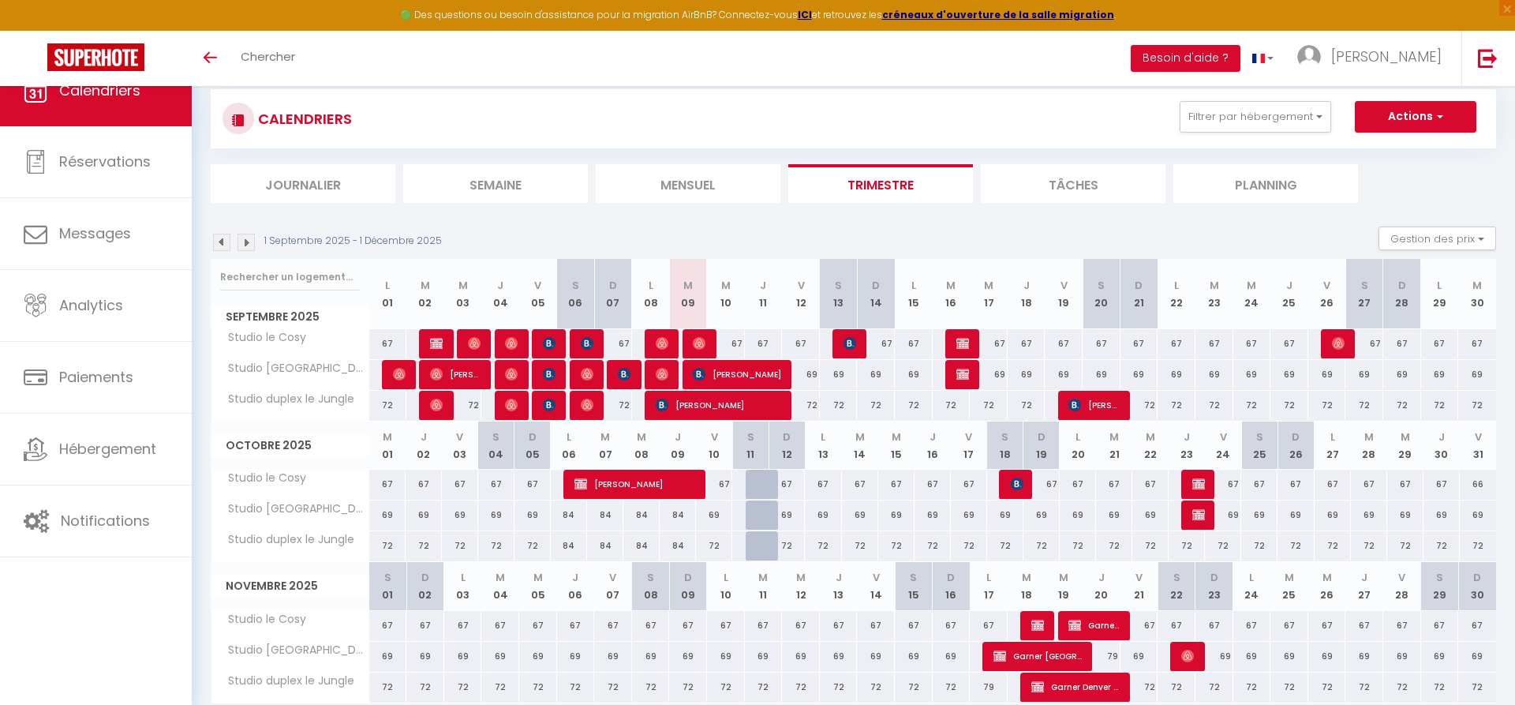 Image resolution: width=1515 pixels, height=705 pixels. Describe the element at coordinates (881, 183) in the screenshot. I see `li: Trimestre` at that location.